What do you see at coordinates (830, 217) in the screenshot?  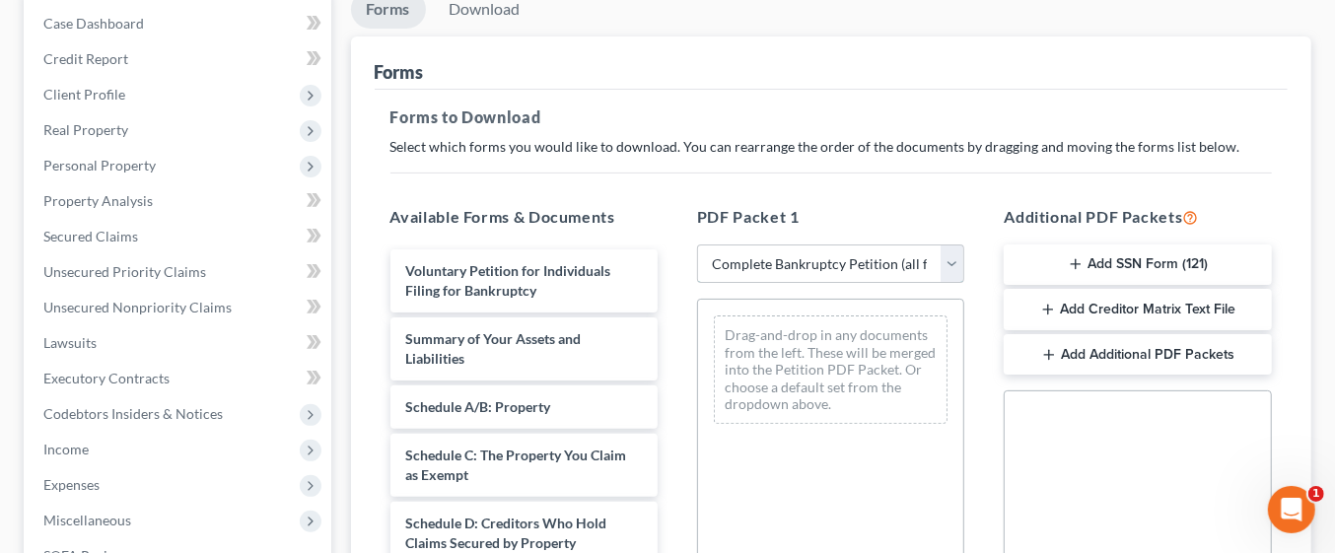 I see `h5: PDF Packet 1` at bounding box center [830, 217].